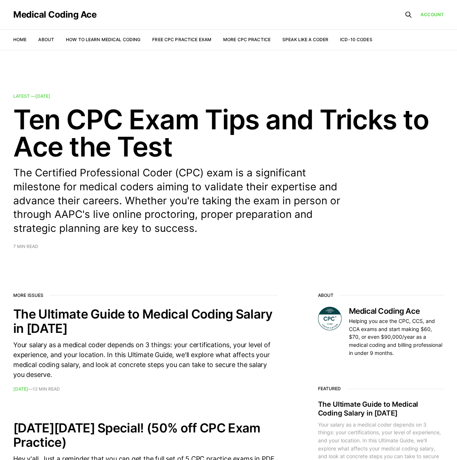  I want to click on a: More CPC Practice, so click(247, 39).